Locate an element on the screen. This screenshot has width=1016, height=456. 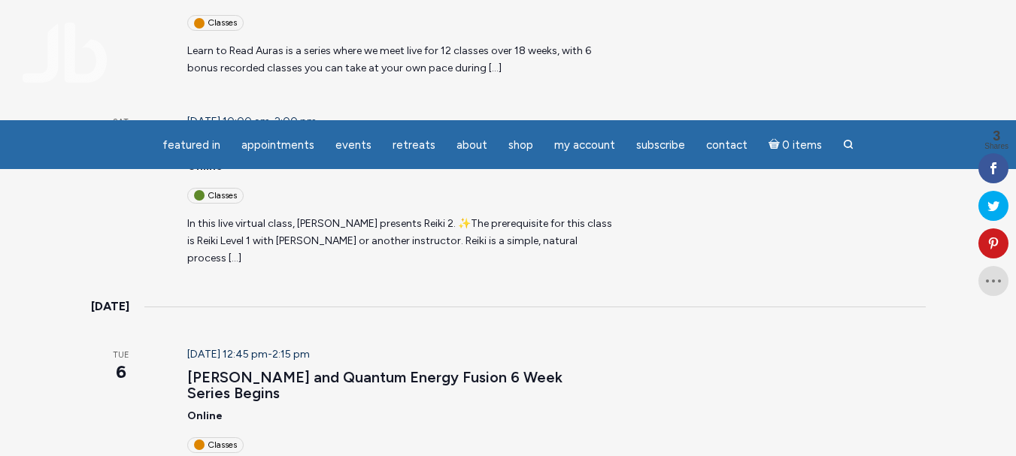
span: Subscribe is located at coordinates (660, 145).